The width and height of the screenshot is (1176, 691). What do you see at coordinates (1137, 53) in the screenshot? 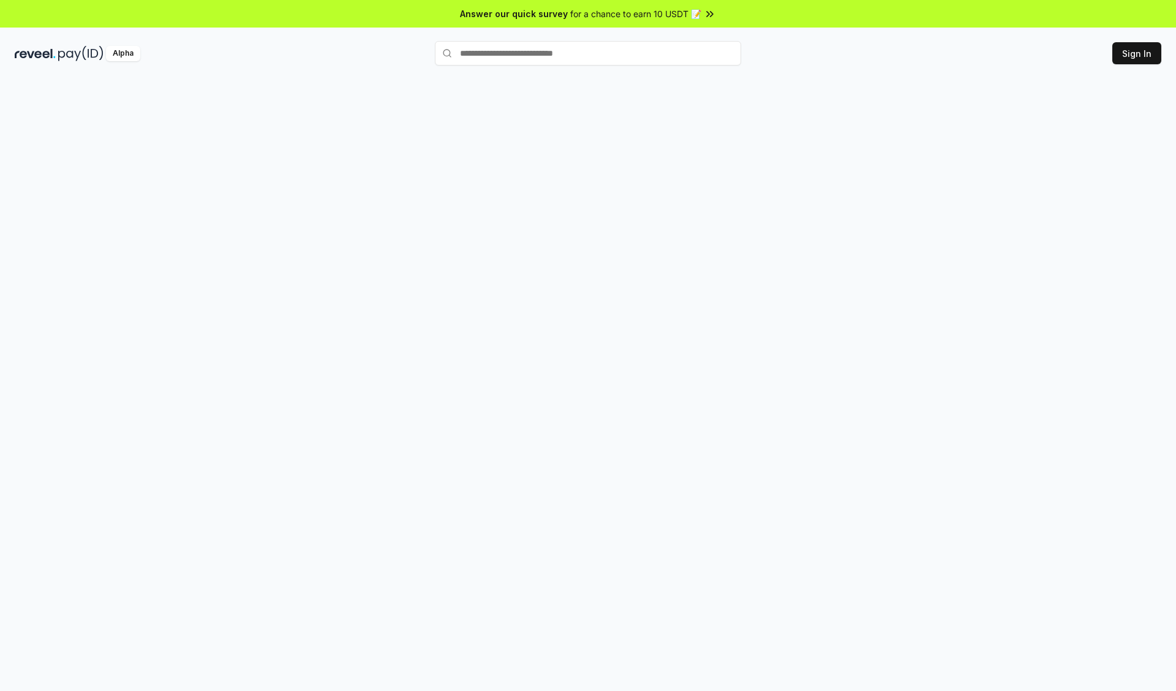
I see `button: Sign In` at bounding box center [1137, 53].